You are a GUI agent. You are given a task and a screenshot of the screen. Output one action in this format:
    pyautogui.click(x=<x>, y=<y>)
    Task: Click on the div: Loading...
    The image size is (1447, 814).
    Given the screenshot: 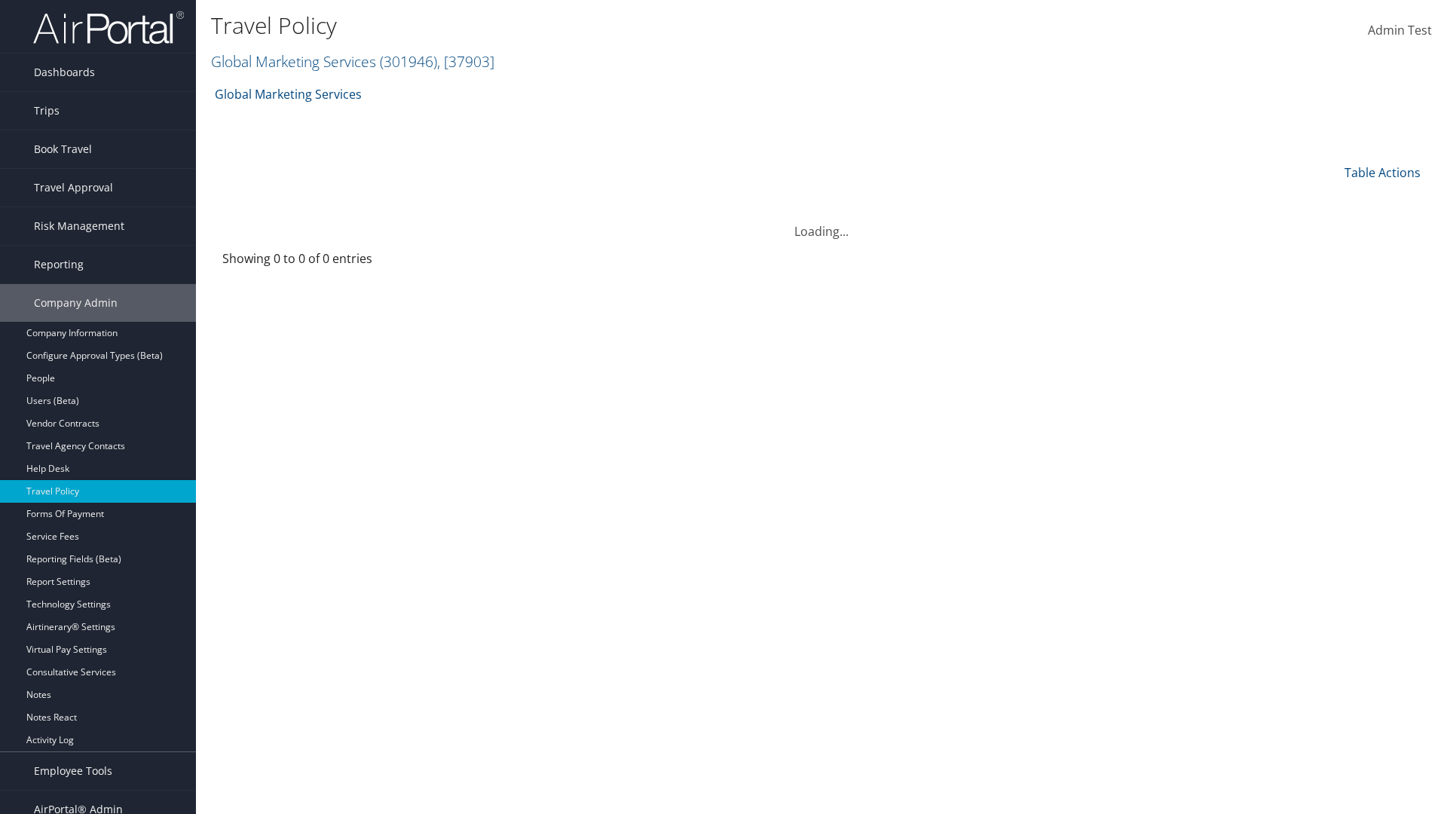 What is the action you would take?
    pyautogui.click(x=822, y=222)
    